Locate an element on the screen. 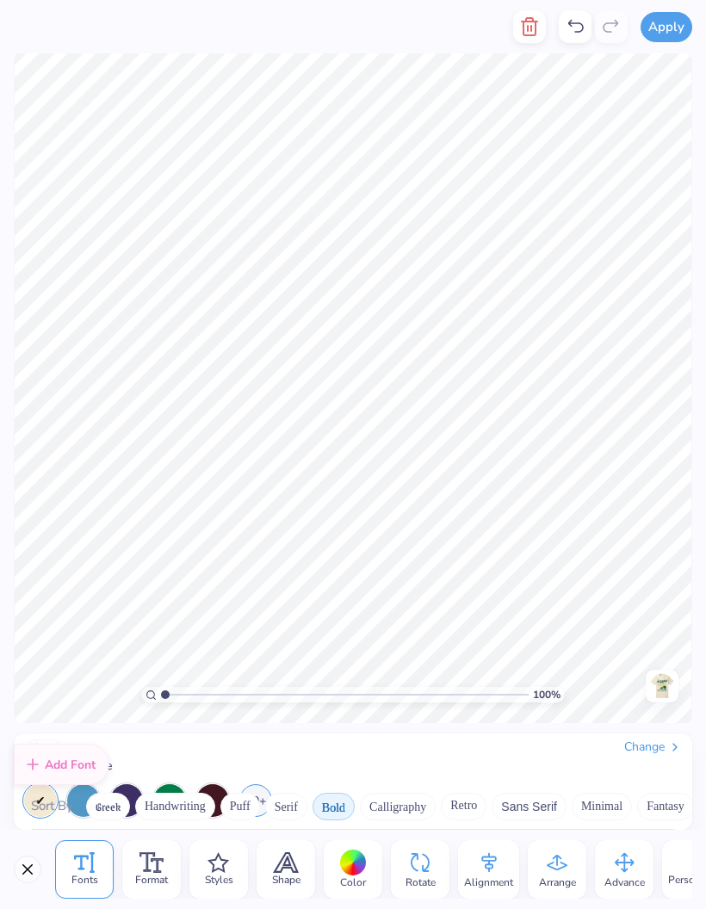  button: Bold is located at coordinates (333, 806).